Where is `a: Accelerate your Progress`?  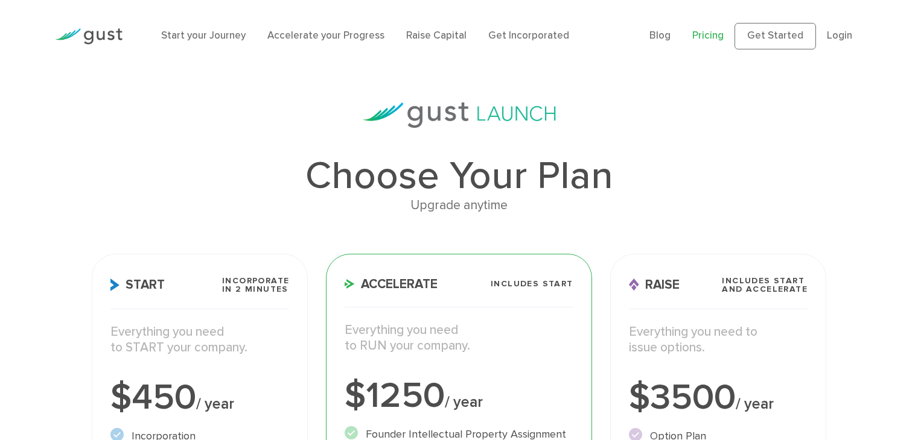
a: Accelerate your Progress is located at coordinates (326, 36).